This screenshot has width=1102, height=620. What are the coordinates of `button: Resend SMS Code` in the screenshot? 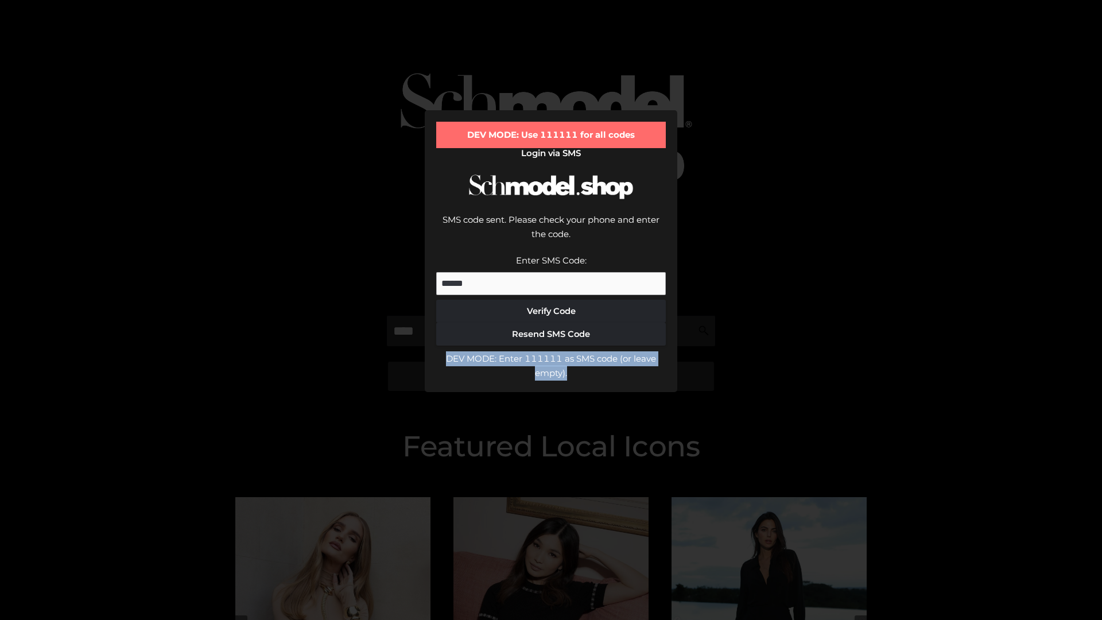 It's located at (551, 334).